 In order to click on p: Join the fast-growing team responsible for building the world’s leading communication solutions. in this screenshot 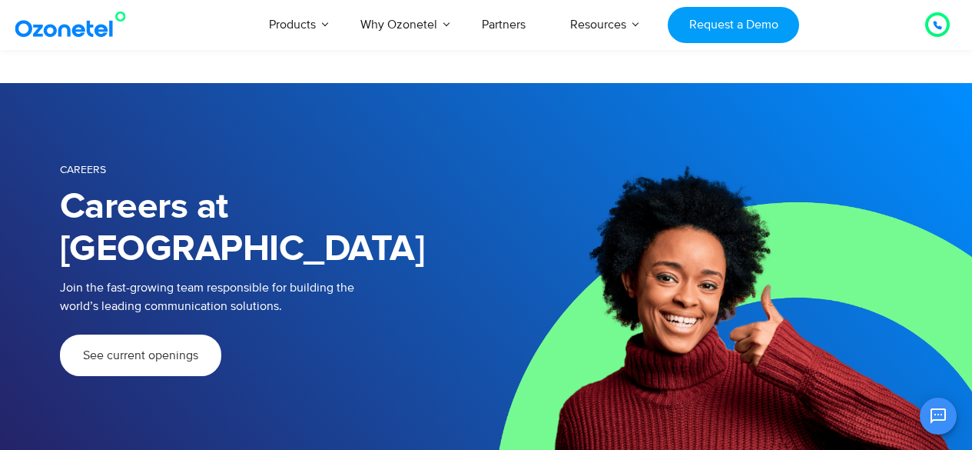, I will do `click(261, 297)`.